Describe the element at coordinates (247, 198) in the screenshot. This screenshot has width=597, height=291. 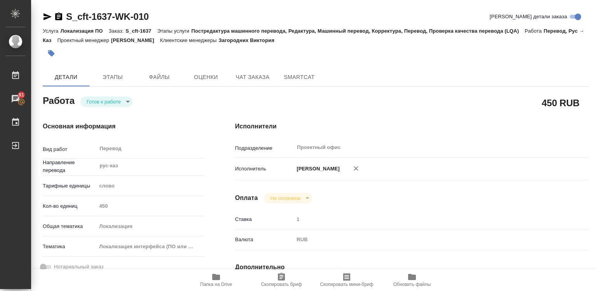
I see `h4: Оплата` at that location.